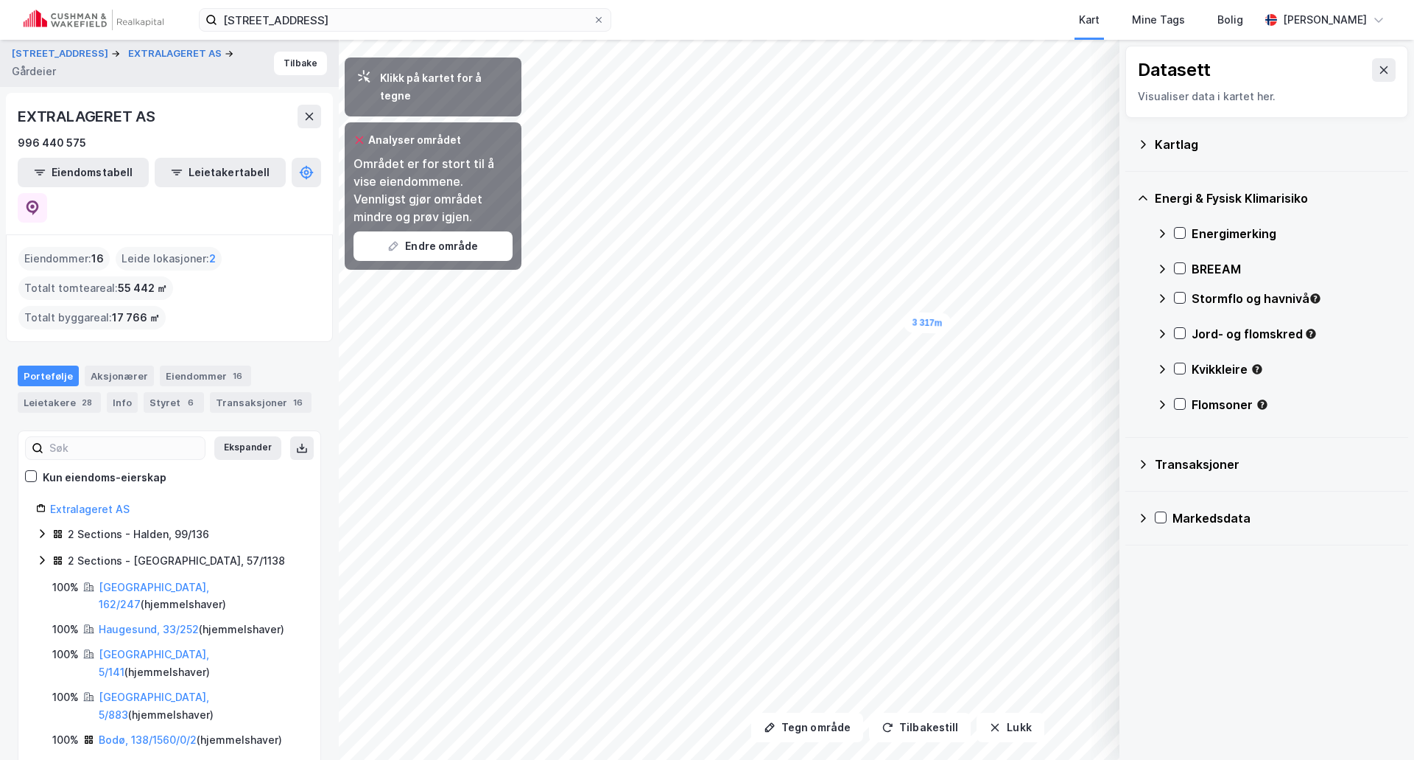 This screenshot has height=760, width=1414. What do you see at coordinates (94, 20) in the screenshot?
I see `img: cushman-wakefield-realkapital-logo.202ea83816669bd177139c58696a8fa1.svg` at bounding box center [94, 20].